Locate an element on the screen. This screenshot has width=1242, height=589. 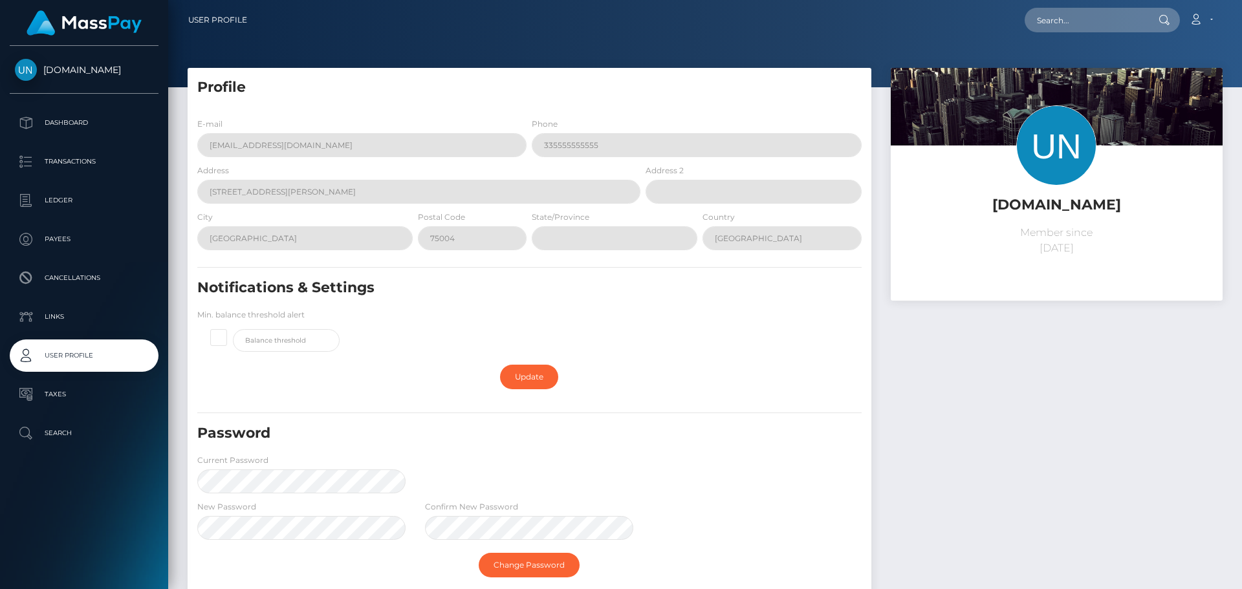
label: Address 2 is located at coordinates (664, 171).